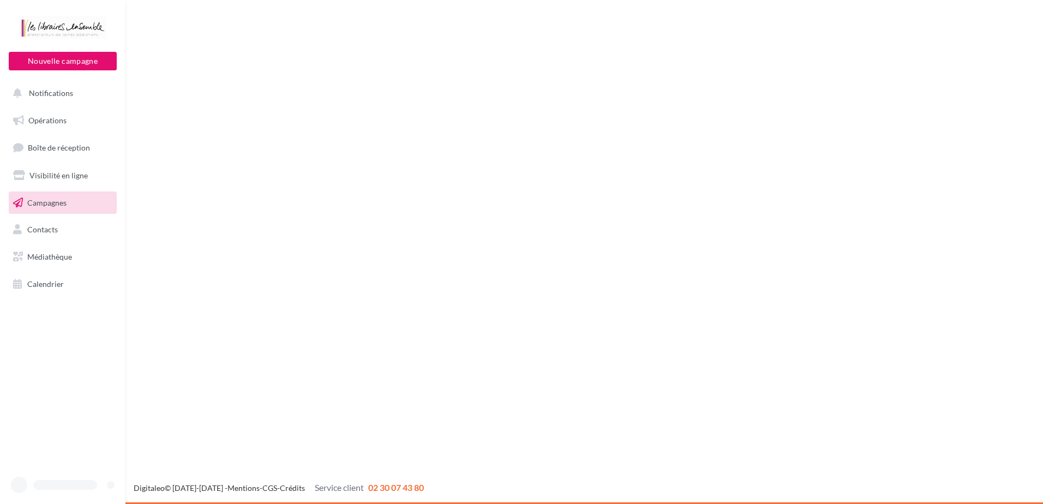  What do you see at coordinates (51, 93) in the screenshot?
I see `span: Notifications` at bounding box center [51, 93].